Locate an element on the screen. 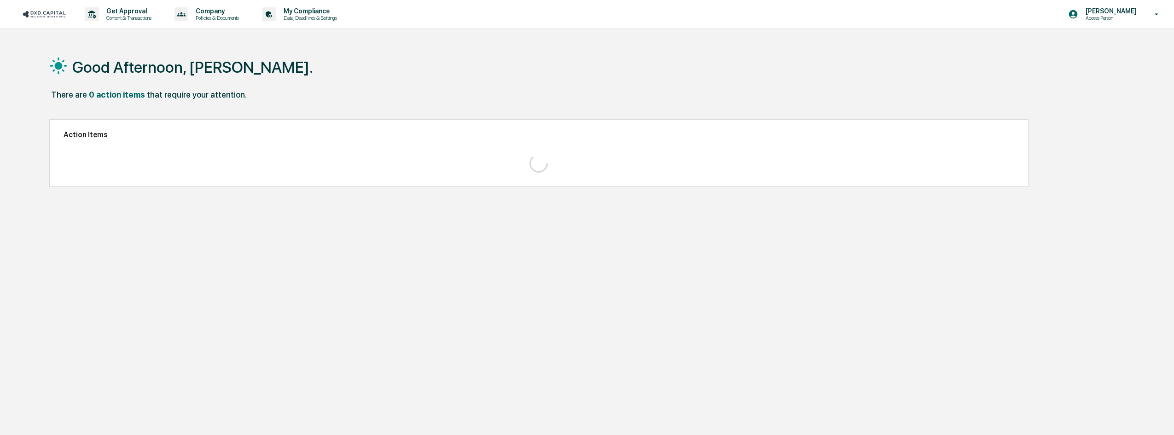 This screenshot has width=1174, height=435. p: Get Approval is located at coordinates (128, 11).